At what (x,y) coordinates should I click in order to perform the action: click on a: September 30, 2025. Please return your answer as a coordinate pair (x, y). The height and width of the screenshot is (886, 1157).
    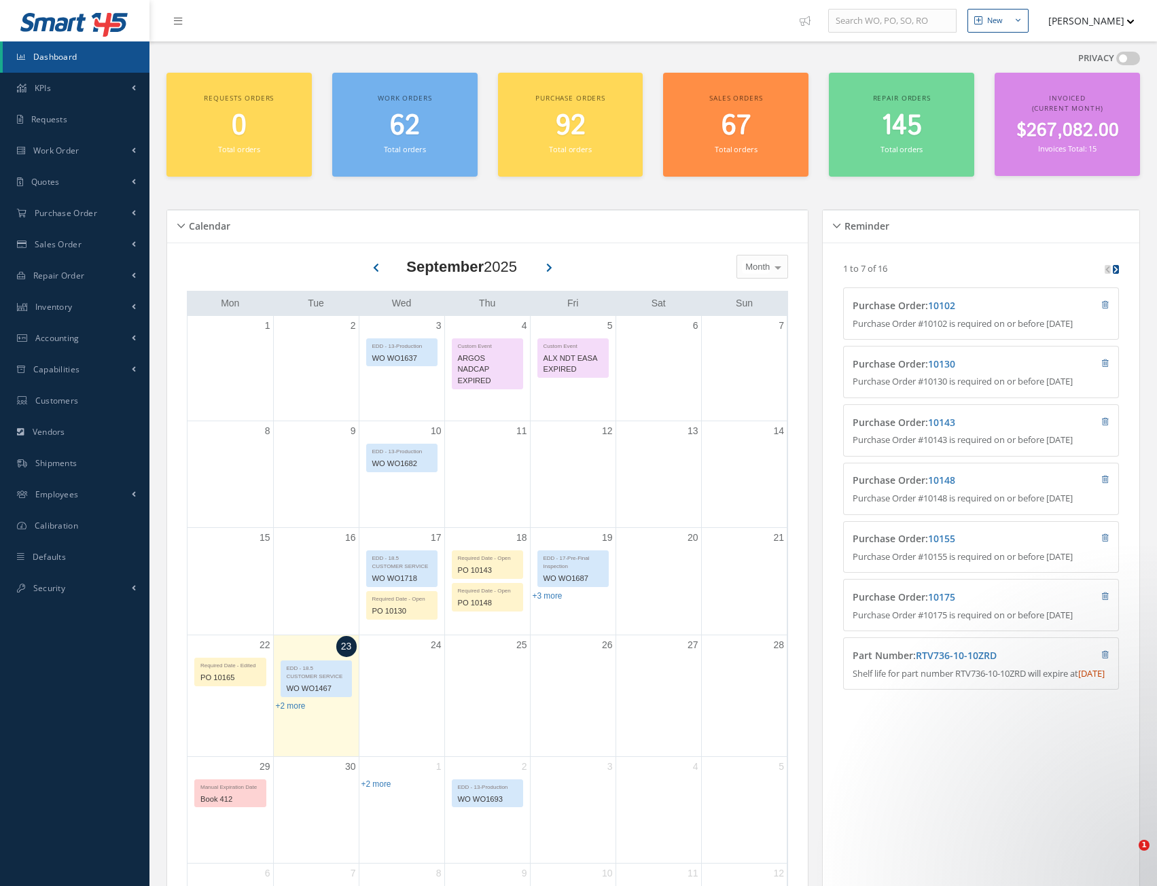
    Looking at the image, I should click on (351, 766).